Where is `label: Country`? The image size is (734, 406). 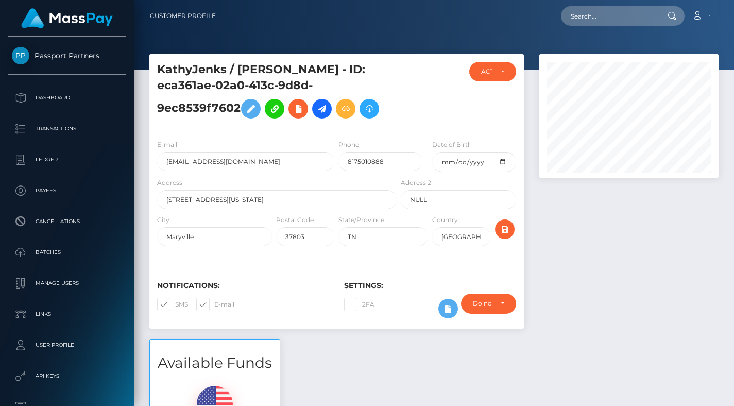
label: Country is located at coordinates (445, 220).